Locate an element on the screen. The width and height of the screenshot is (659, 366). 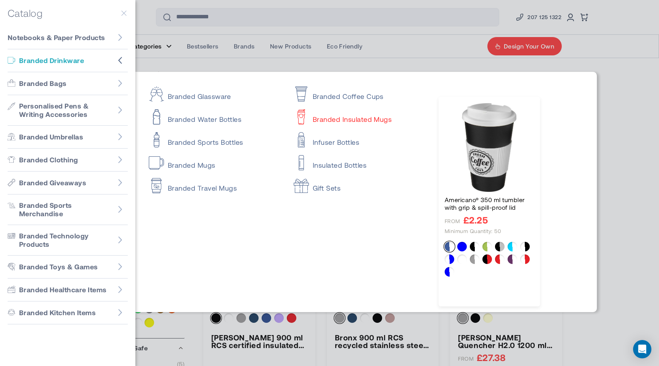
a: Go to Branded Umbrellas is located at coordinates (68, 137).